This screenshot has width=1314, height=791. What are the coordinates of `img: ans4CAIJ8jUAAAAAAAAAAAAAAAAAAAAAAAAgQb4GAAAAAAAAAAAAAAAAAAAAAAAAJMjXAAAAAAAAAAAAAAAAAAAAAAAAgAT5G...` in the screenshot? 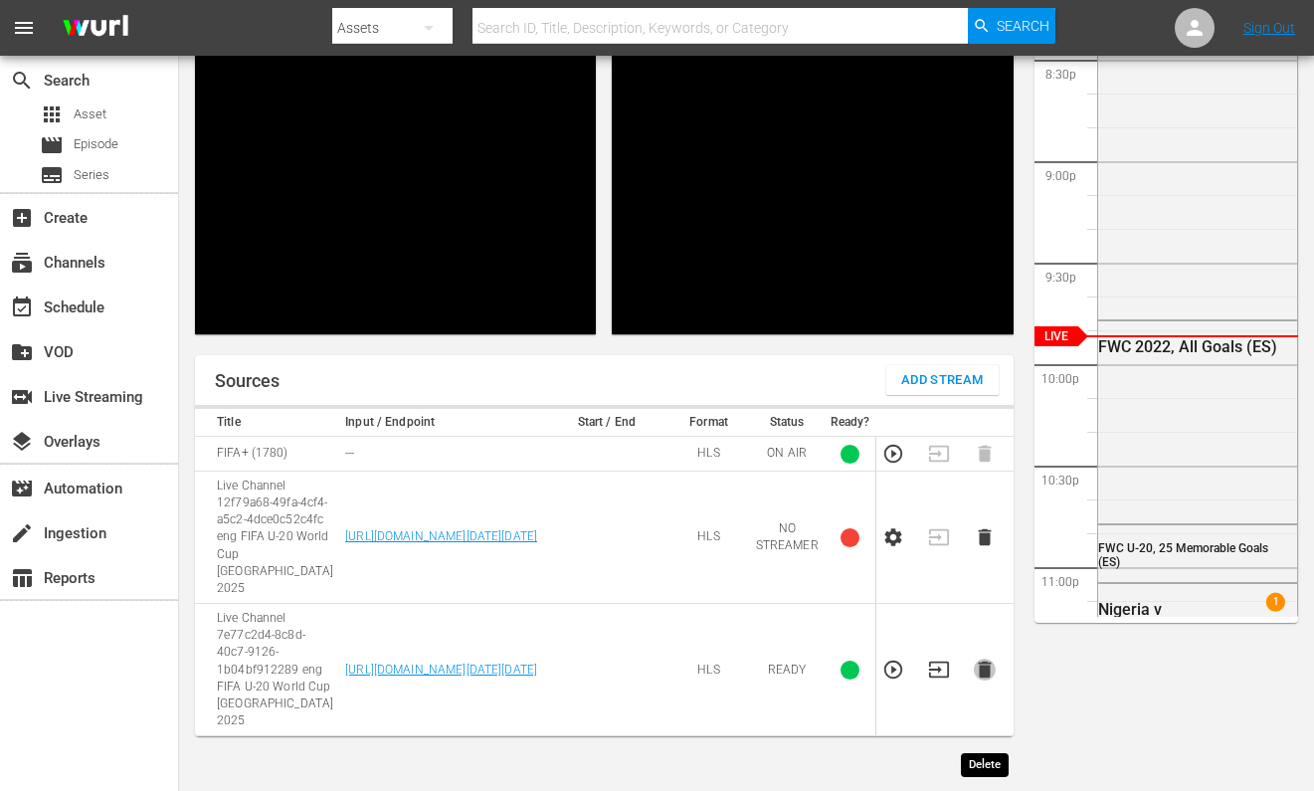 It's located at (95, 28).